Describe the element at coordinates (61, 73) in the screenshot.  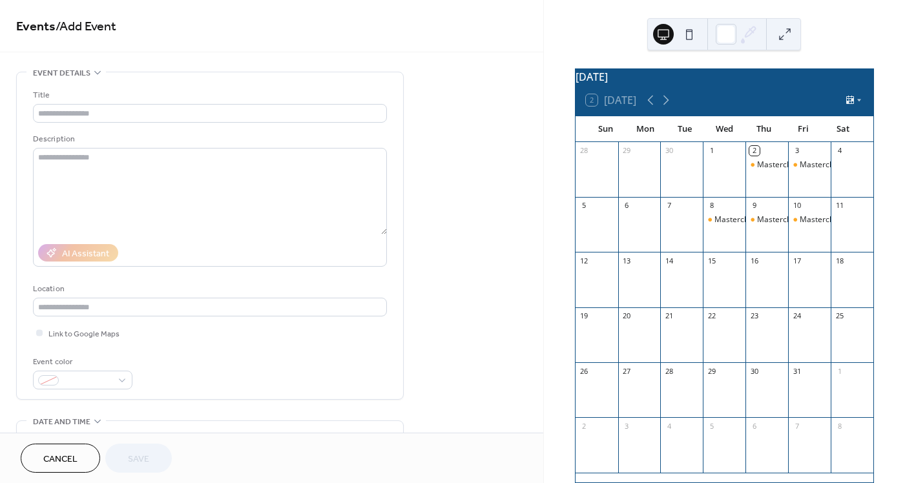
I see `span: Event details` at that location.